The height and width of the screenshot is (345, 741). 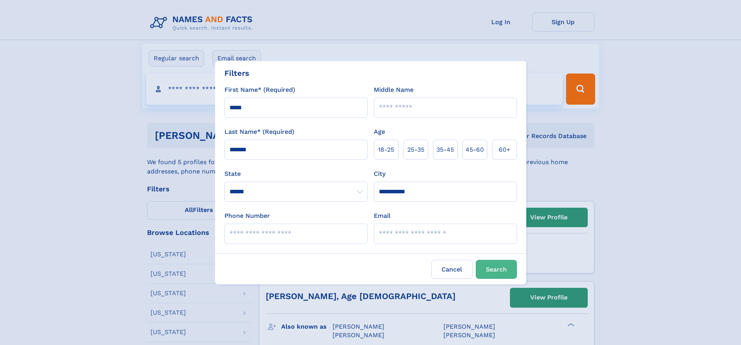 I want to click on label: First Name* (Required), so click(x=260, y=90).